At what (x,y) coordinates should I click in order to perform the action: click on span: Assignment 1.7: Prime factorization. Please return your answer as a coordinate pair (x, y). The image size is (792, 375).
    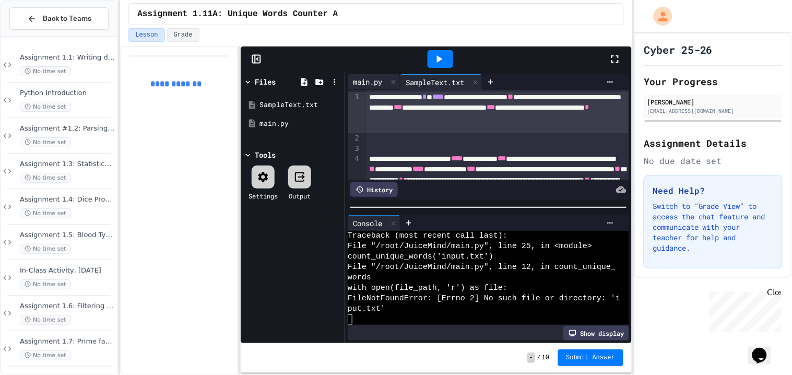
    Looking at the image, I should click on (67, 341).